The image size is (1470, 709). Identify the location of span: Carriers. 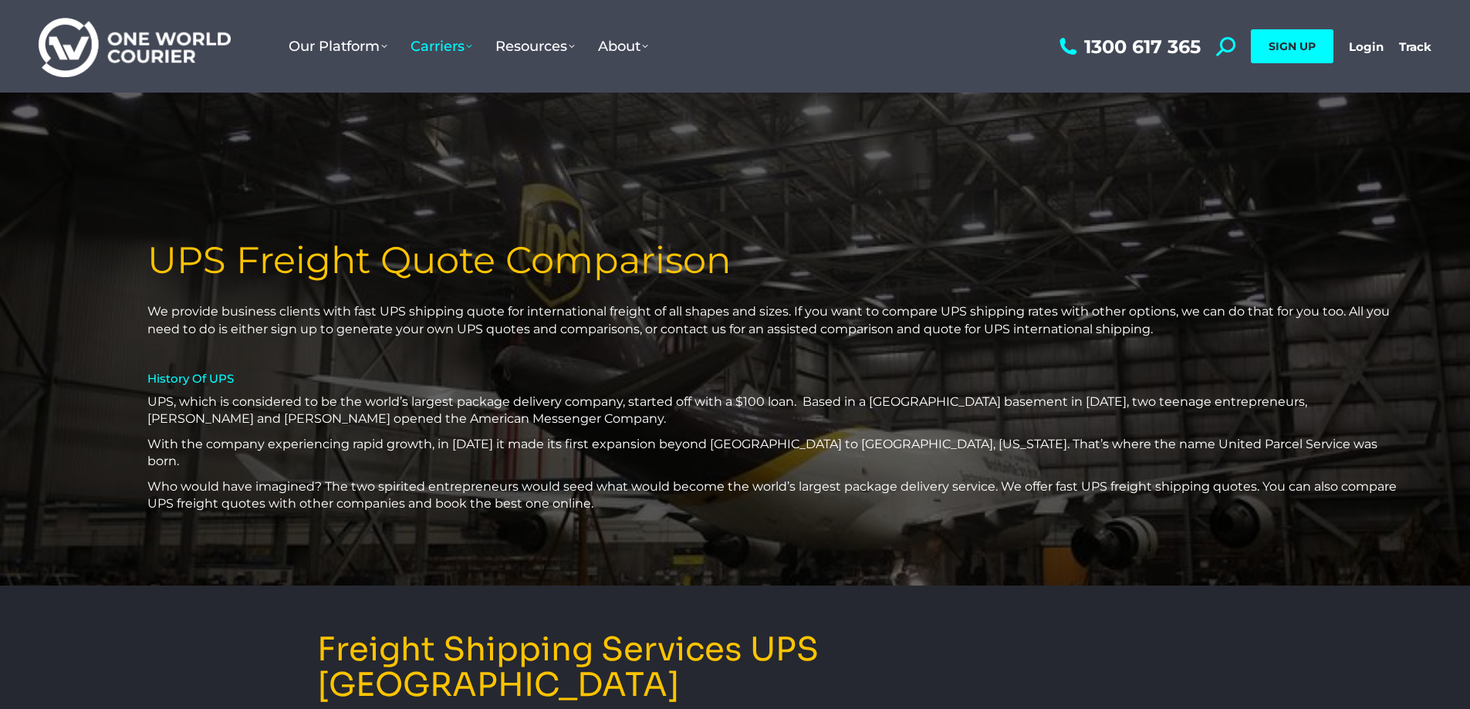
(441, 46).